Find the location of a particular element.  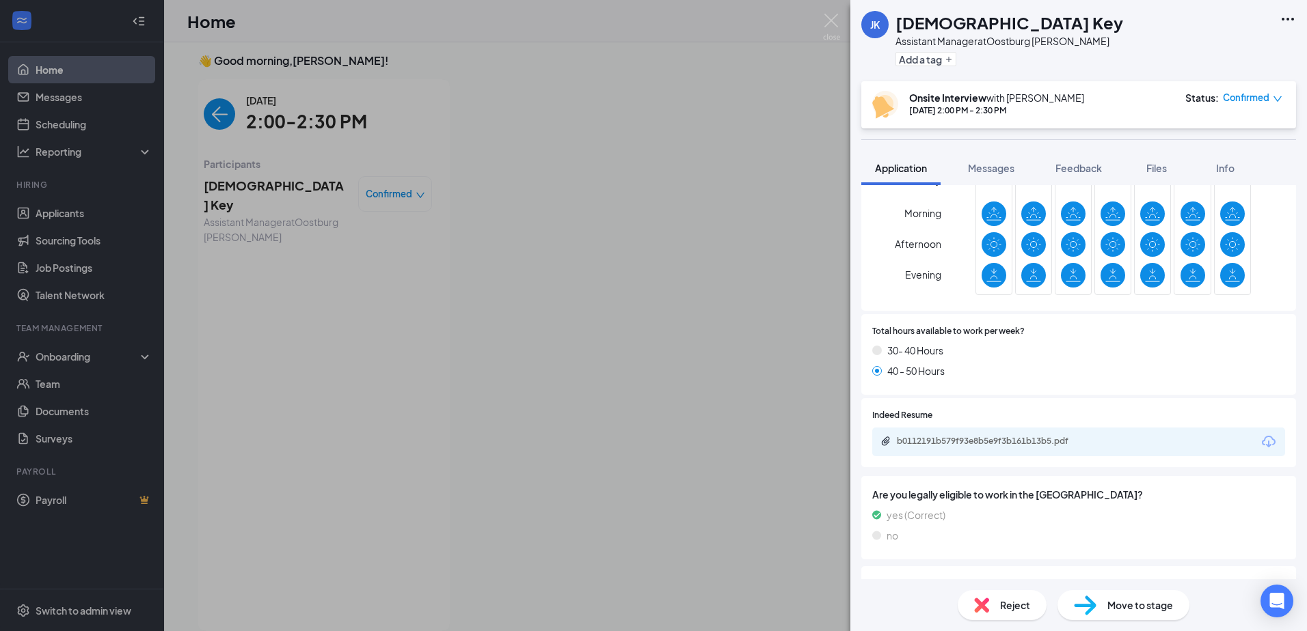

svg: Ellipses is located at coordinates (1287, 19).